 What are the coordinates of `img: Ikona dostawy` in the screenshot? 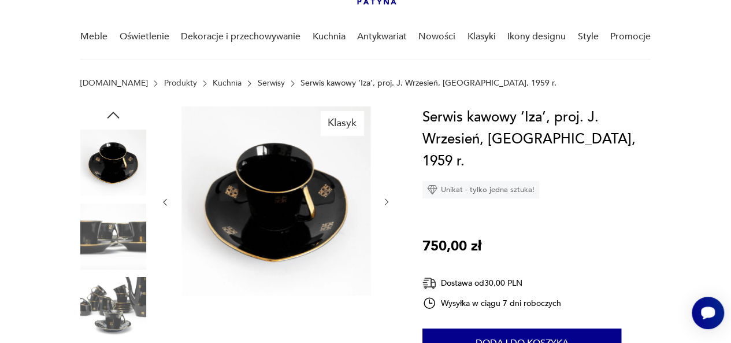 It's located at (429, 283).